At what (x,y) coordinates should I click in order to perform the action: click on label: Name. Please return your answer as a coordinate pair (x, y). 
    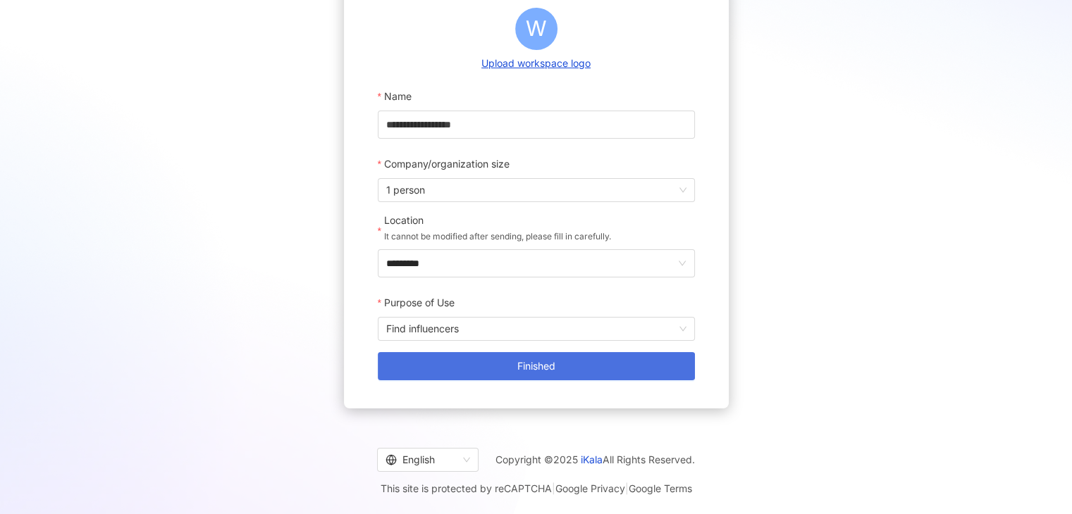
    Looking at the image, I should click on (400, 97).